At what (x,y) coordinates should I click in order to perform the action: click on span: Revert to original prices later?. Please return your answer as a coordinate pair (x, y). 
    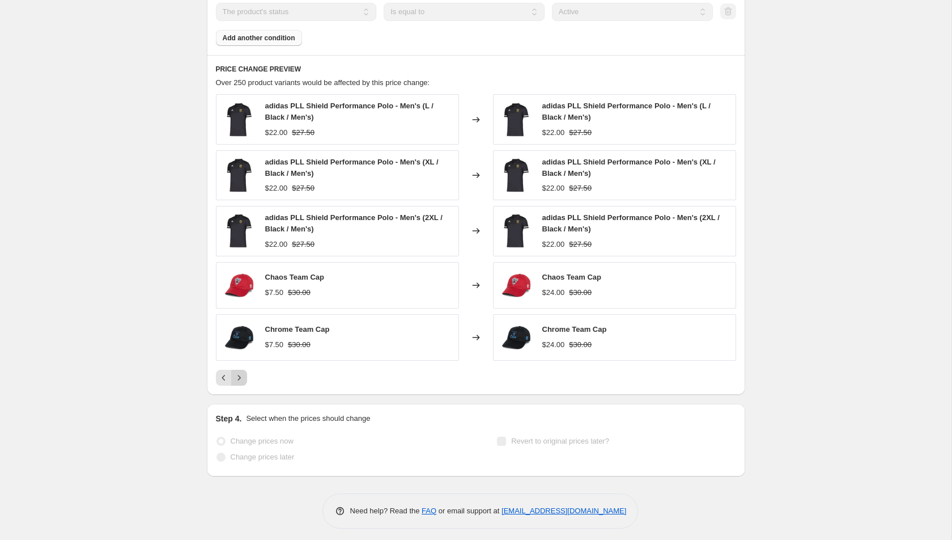
    Looking at the image, I should click on (560, 440).